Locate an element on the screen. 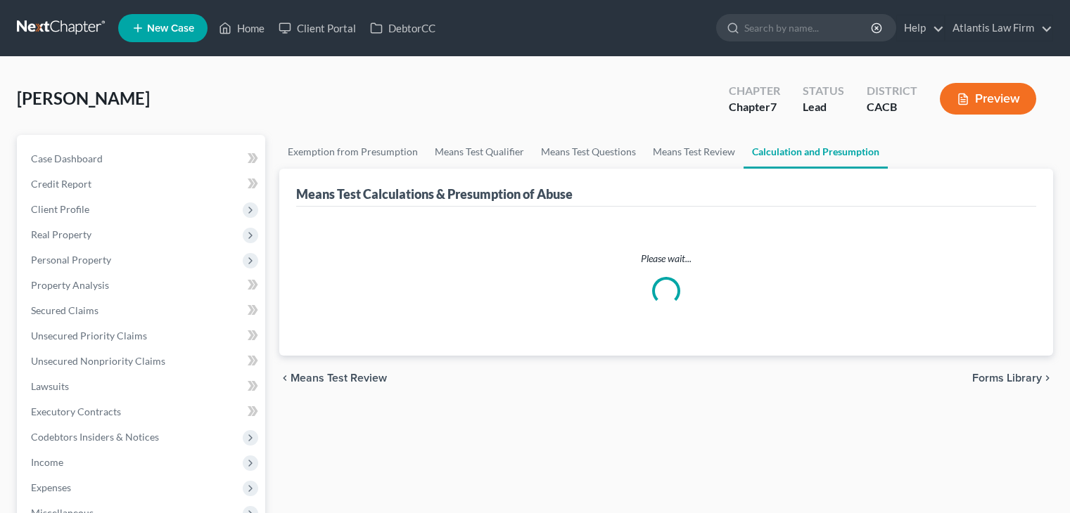 This screenshot has width=1070, height=513. button: Preview is located at coordinates (987, 98).